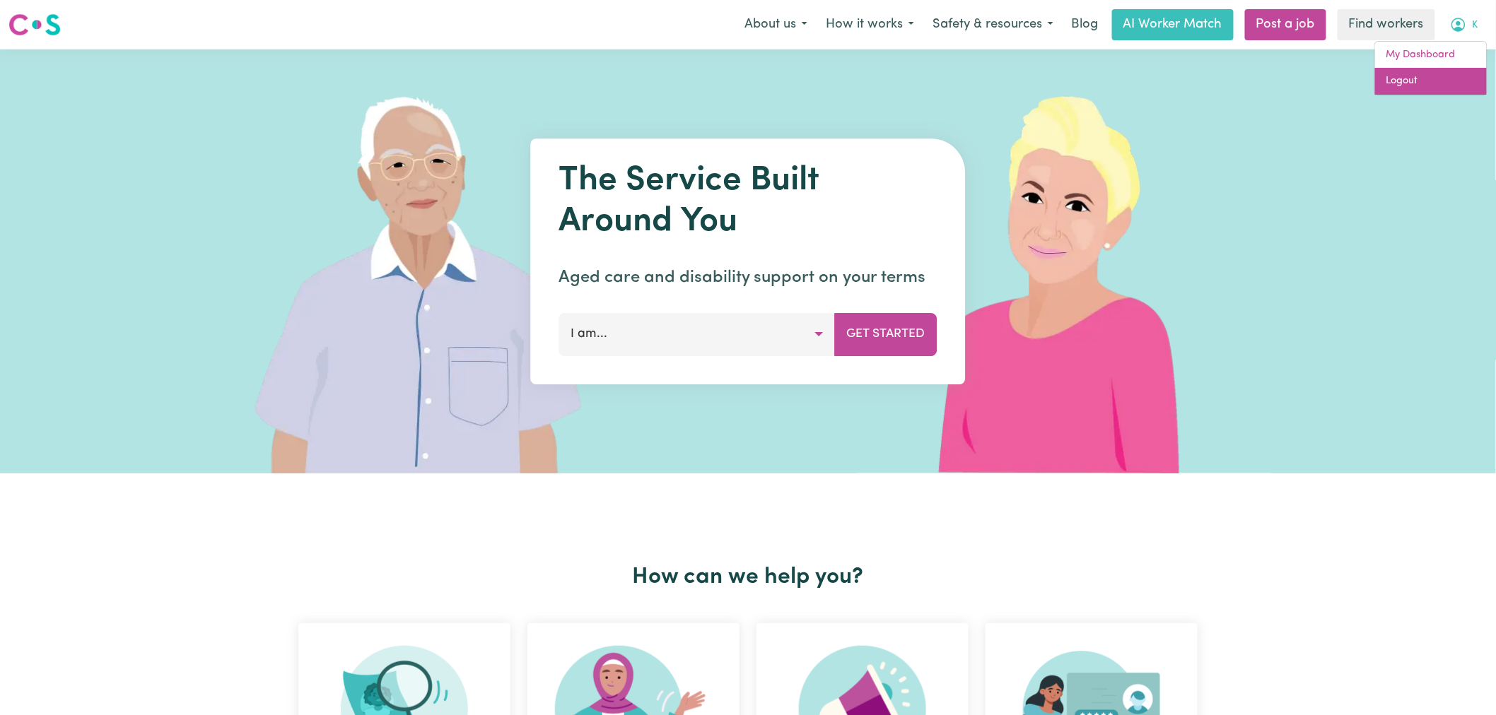 The image size is (1496, 715). I want to click on img: Careseekers logo, so click(35, 25).